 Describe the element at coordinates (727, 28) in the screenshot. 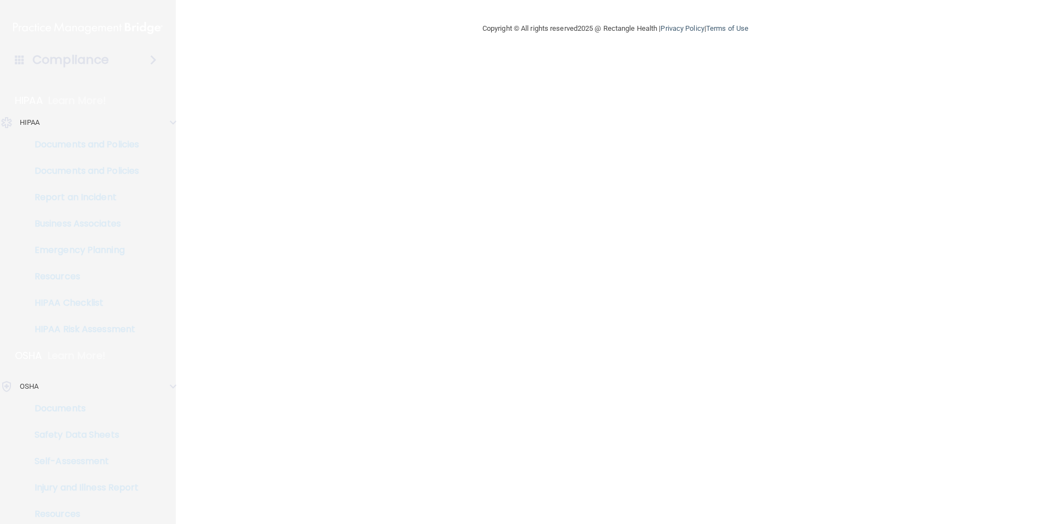

I see `a: Terms of Use` at that location.